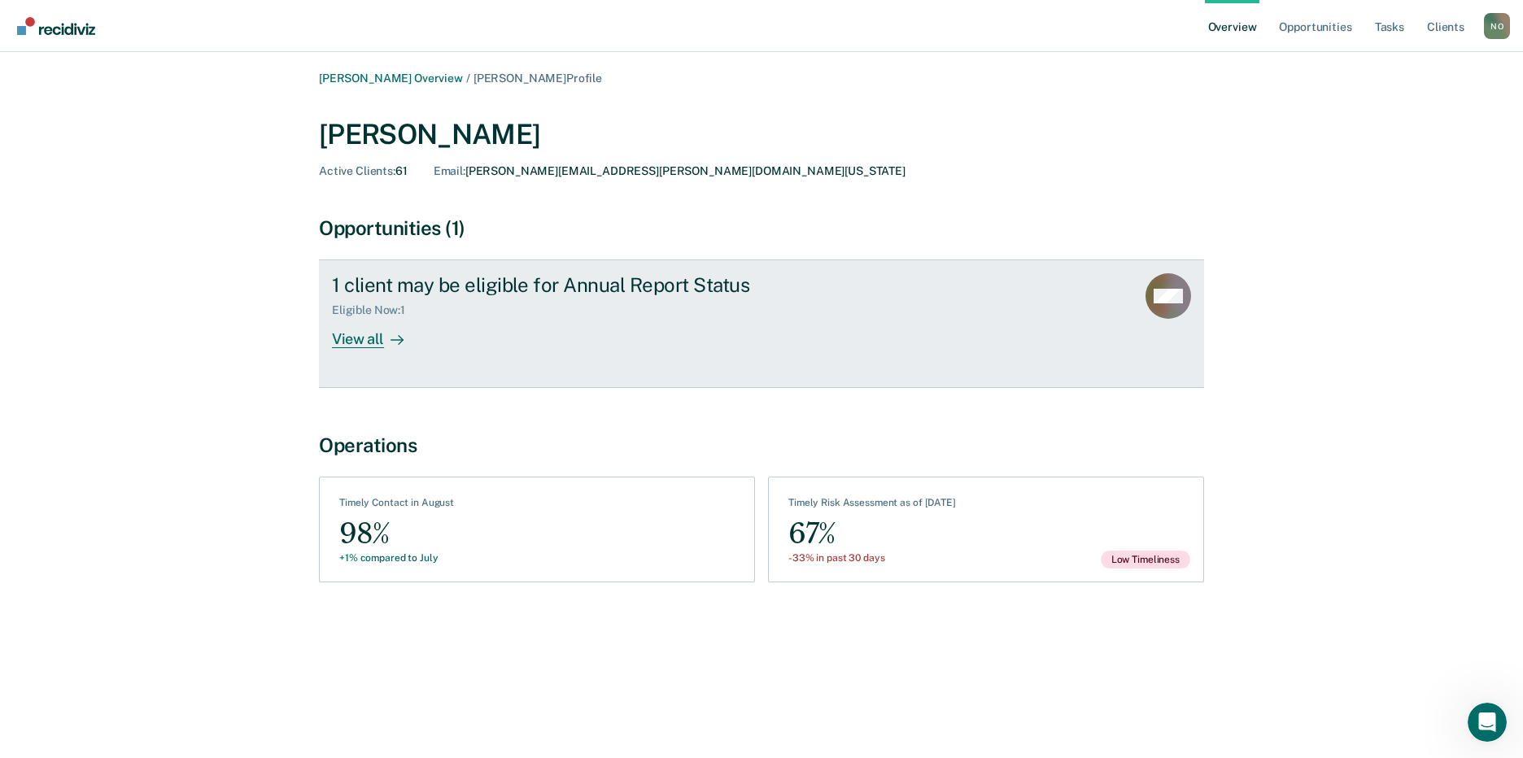  I want to click on div: Operations, so click(761, 445).